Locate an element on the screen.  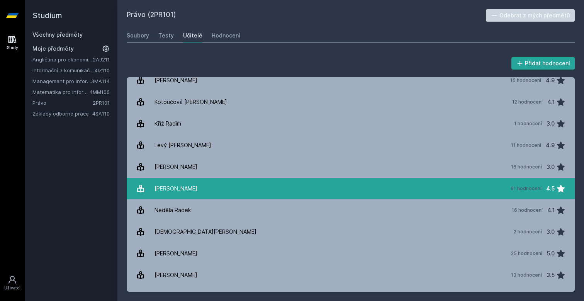
h2: Právo (2PR101) is located at coordinates (306, 15).